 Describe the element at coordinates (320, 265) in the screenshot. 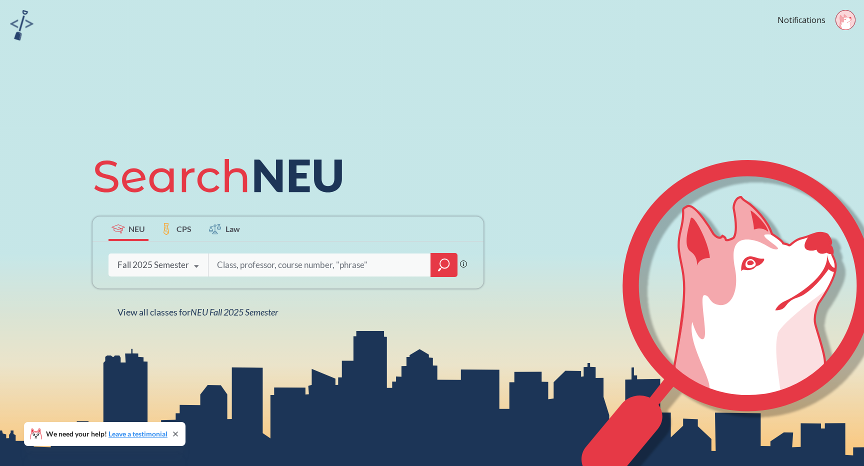

I see `input: Class, professor, course number, "phrase"` at that location.